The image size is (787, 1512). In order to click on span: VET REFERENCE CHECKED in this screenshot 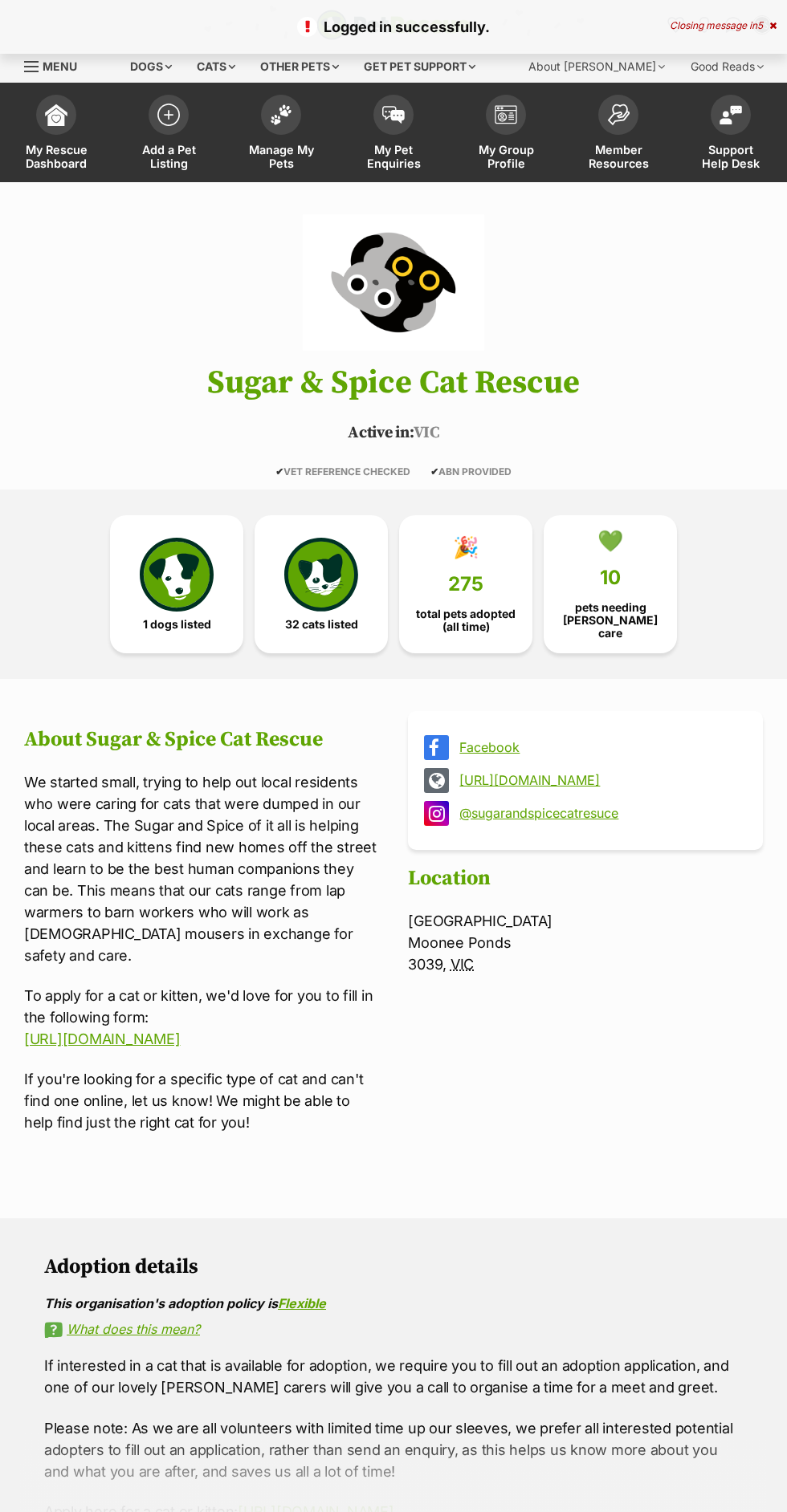, I will do `click(342, 471)`.